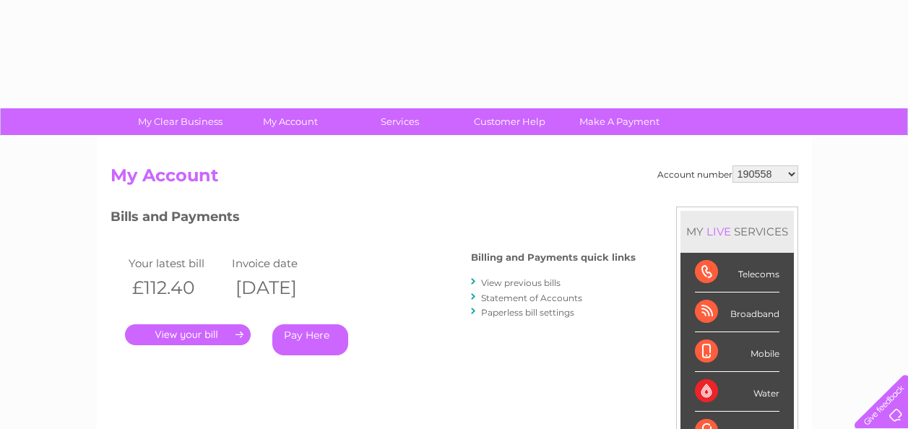  I want to click on td: Invoice date, so click(280, 263).